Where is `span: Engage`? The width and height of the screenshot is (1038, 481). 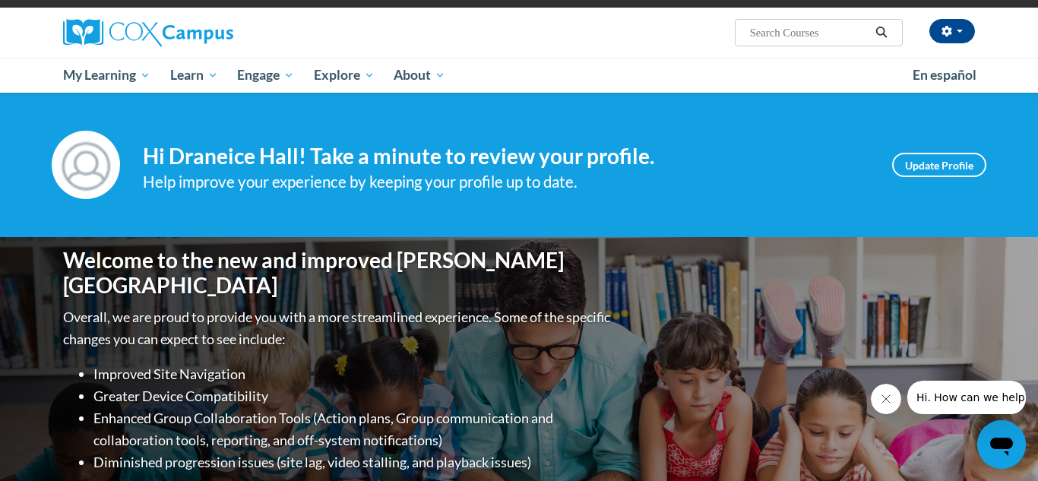
span: Engage is located at coordinates (265, 75).